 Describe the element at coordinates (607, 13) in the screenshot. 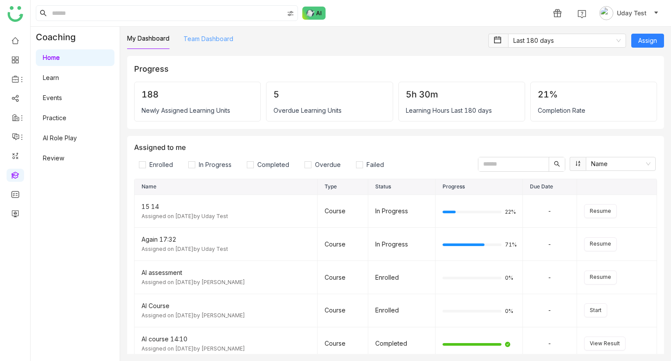

I see `img: avatar` at that location.